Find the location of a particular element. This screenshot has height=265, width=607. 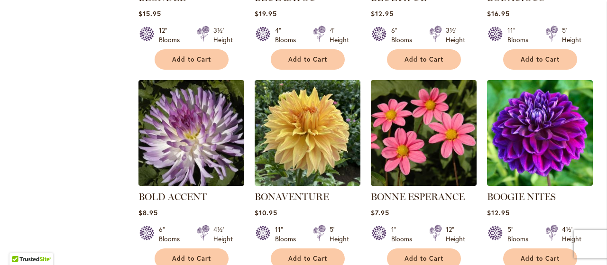

img: BOLD ACCENT is located at coordinates (191, 133).